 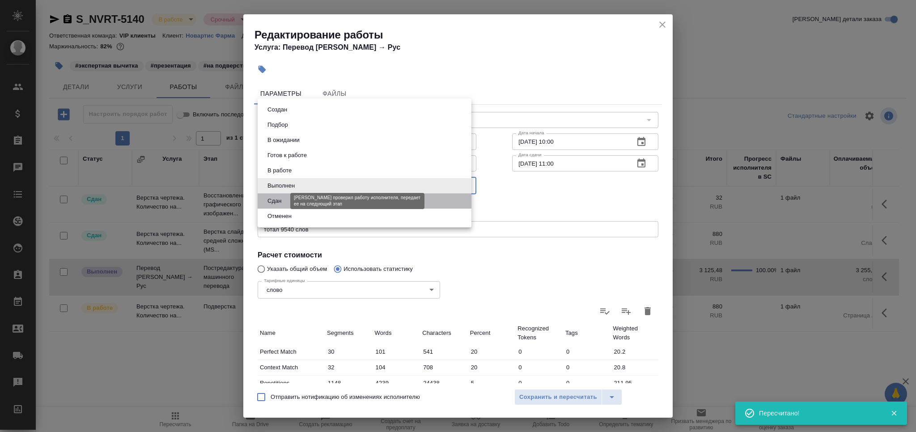 What do you see at coordinates (281, 186) in the screenshot?
I see `button: Выполнен` at bounding box center [281, 186].